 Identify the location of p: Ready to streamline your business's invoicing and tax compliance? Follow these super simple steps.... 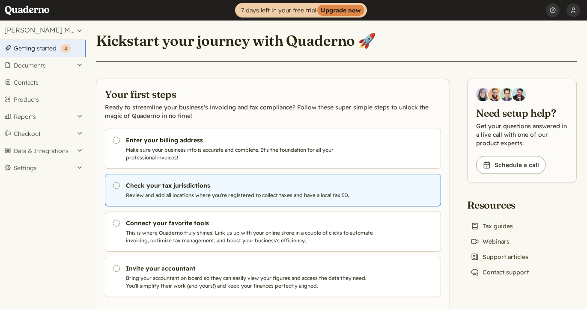
(273, 112).